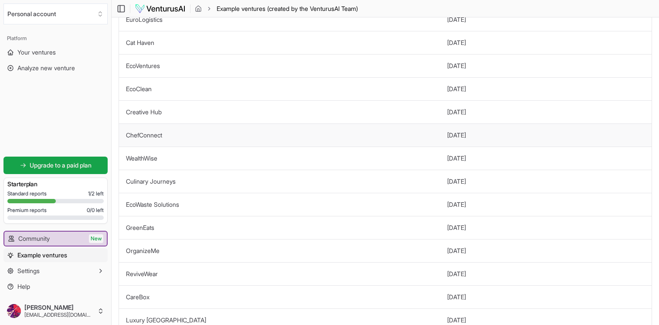 Image resolution: width=659 pixels, height=325 pixels. Describe the element at coordinates (55, 68) in the screenshot. I see `a: Analyze new venture` at that location.